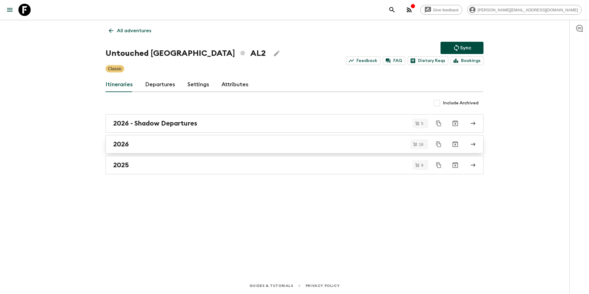 The height and width of the screenshot is (294, 589). Describe the element at coordinates (160, 85) in the screenshot. I see `a: Departures` at that location.